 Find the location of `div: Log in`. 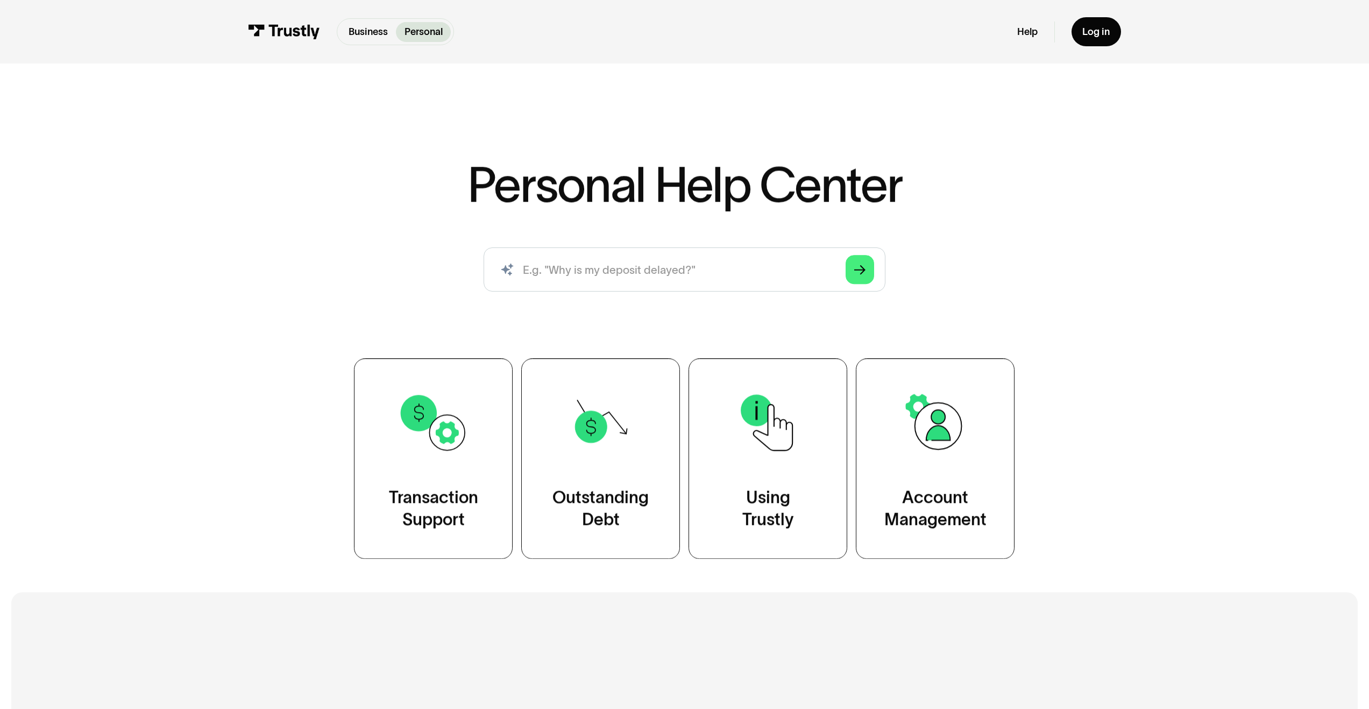

div: Log in is located at coordinates (1095, 32).